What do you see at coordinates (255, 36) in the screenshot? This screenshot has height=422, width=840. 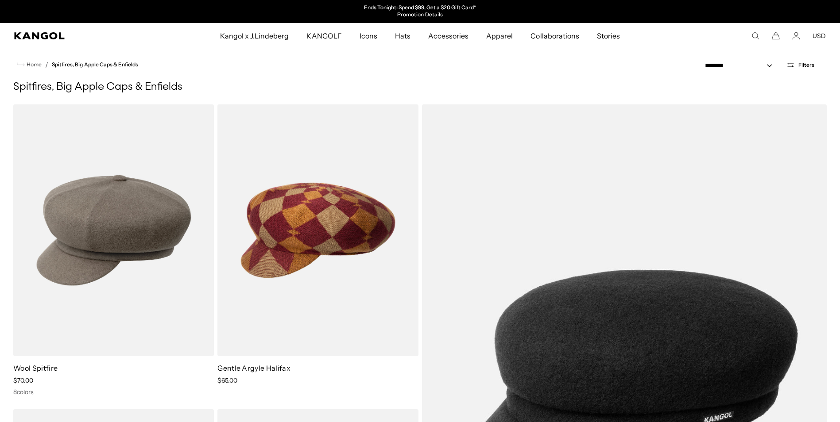 I see `span: Kangol x J.Lindeberg` at bounding box center [255, 36].